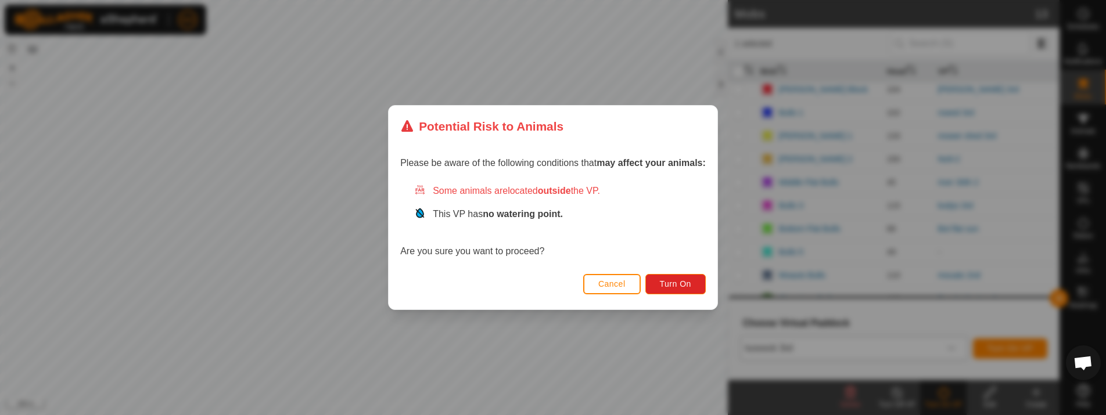 The image size is (1106, 415). Describe the element at coordinates (554, 191) in the screenshot. I see `strong: outside` at that location.